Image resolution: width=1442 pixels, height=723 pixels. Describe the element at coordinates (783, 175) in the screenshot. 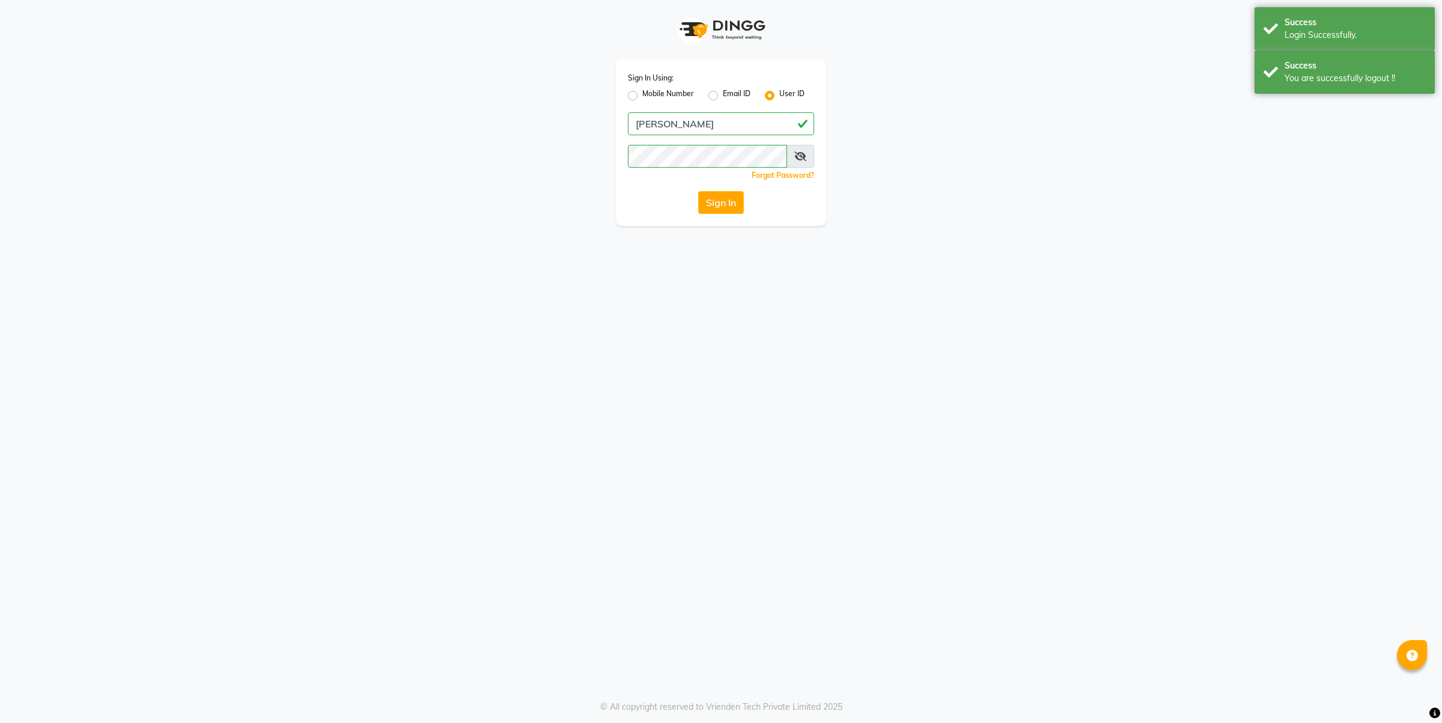

I see `a: Forgot Password?` at that location.